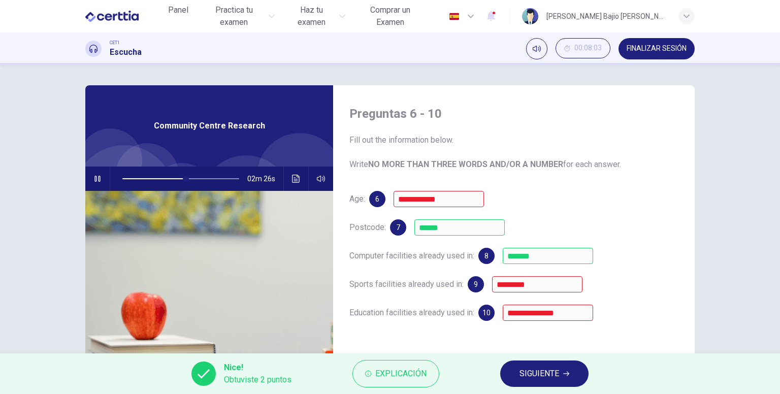 This screenshot has width=780, height=394. I want to click on span: 02m 26s, so click(265, 179).